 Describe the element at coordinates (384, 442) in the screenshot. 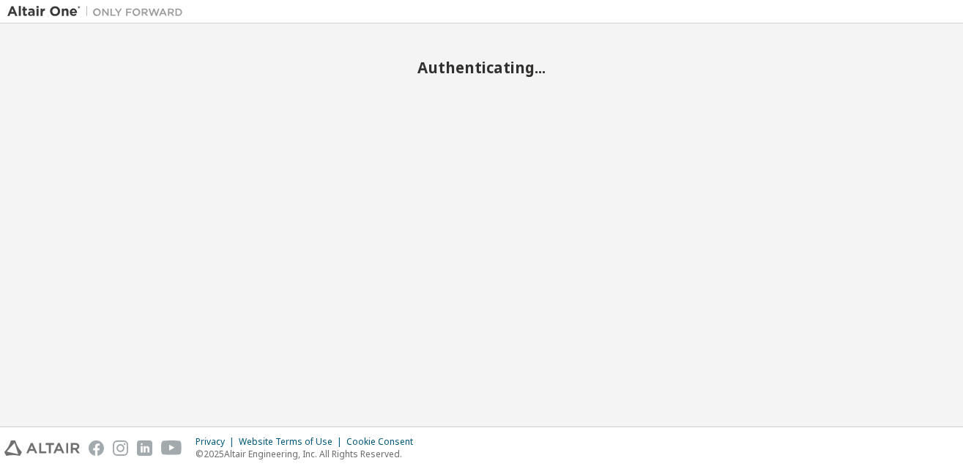

I see `div: Cookie Consent` at that location.